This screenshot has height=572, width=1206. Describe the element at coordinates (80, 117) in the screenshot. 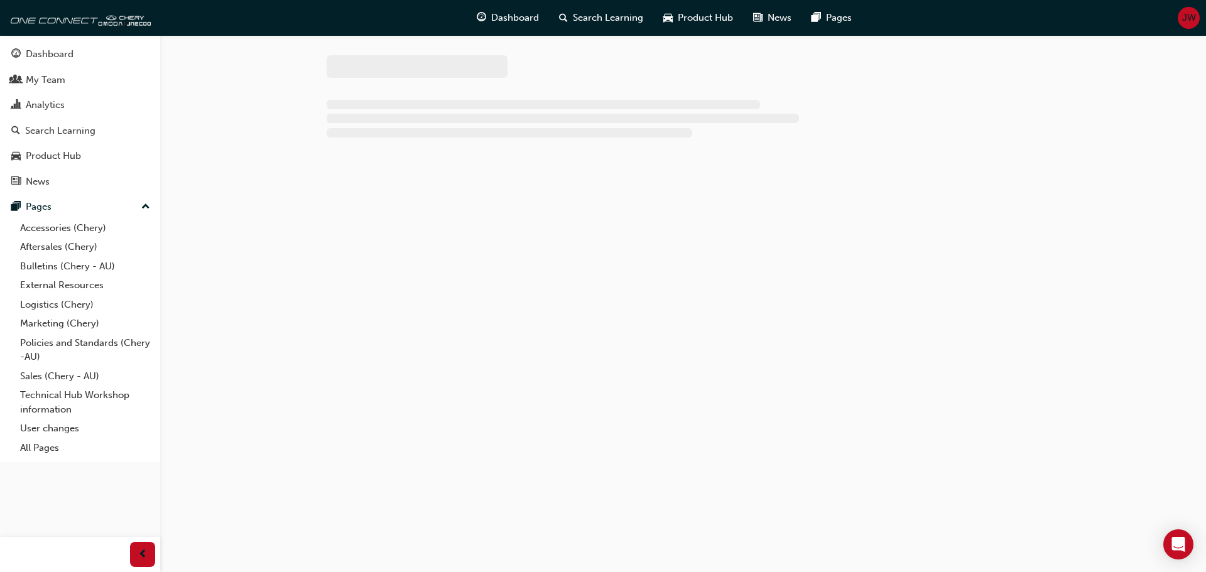

I see `button: DashboardMy TeamAnalyticsSearch LearningProduct HubNews` at that location.